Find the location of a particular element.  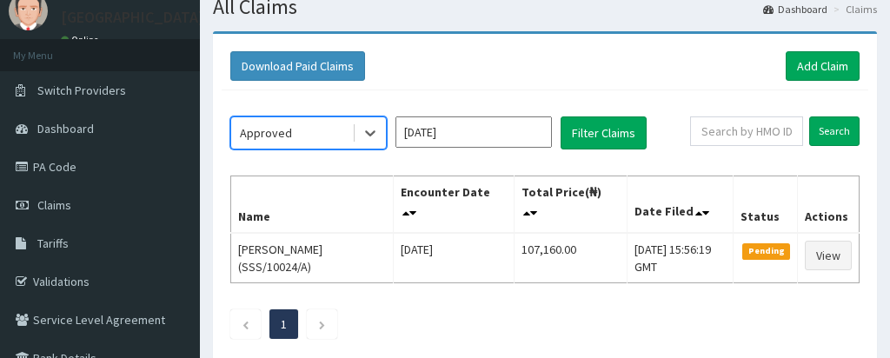

span: Switch Providers is located at coordinates (82, 90).